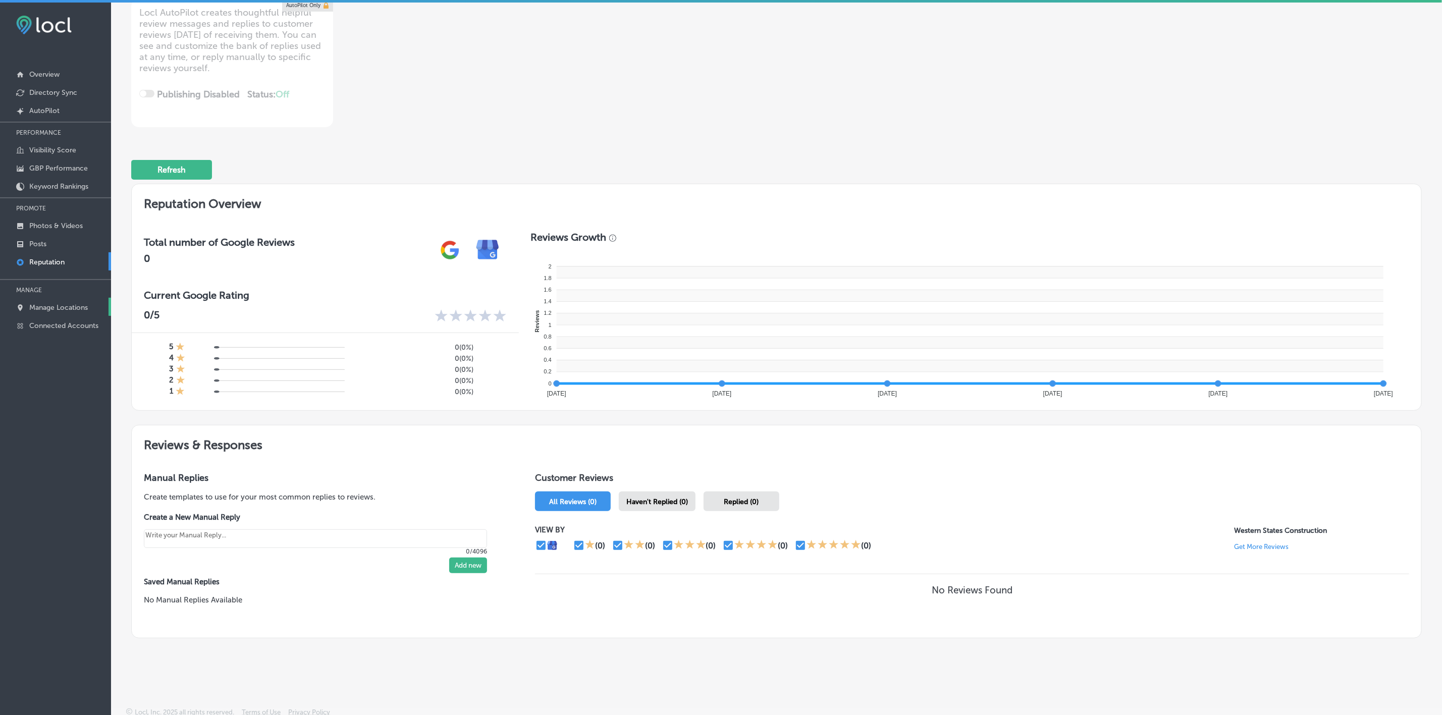 The height and width of the screenshot is (715, 1442). I want to click on label: Saved Manual Replies, so click(323, 582).